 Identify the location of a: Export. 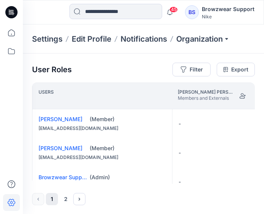
(236, 69).